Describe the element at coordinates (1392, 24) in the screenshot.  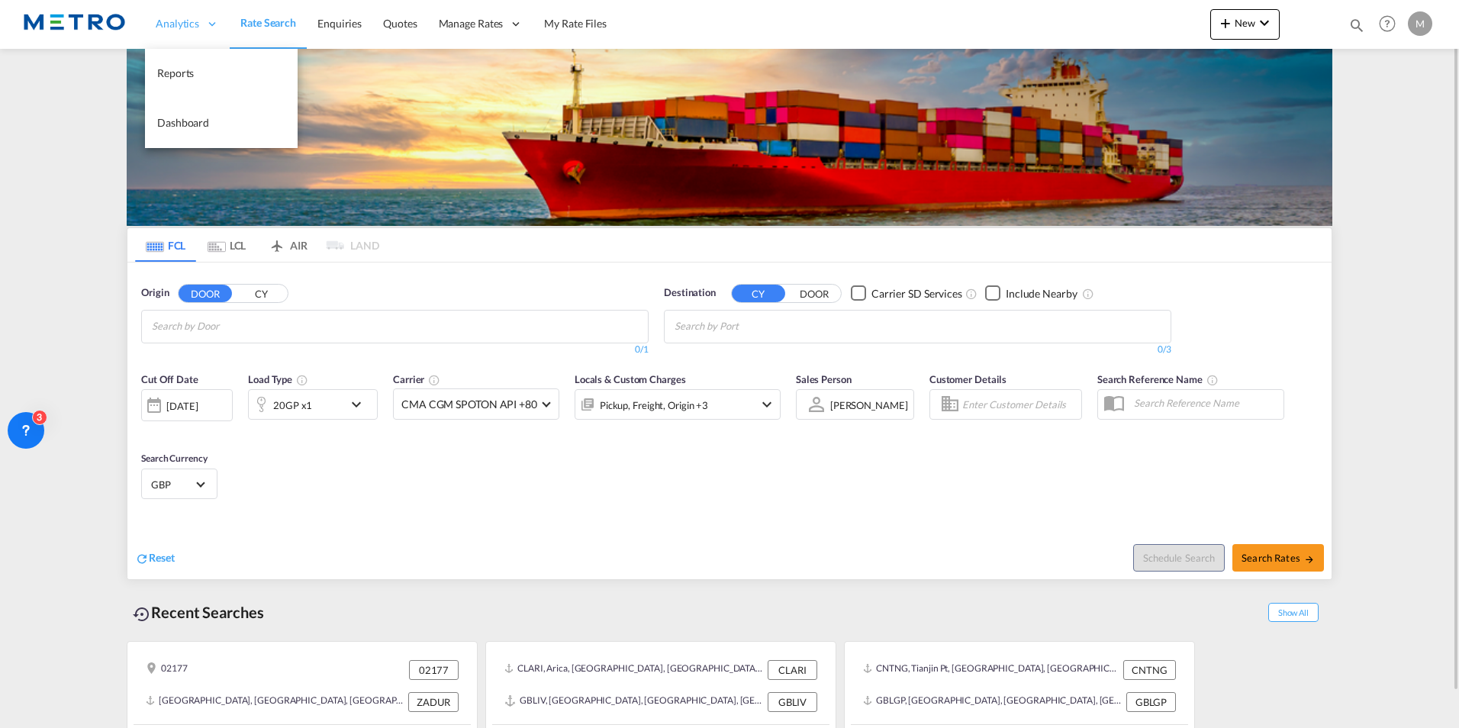
I see `div: Help` at that location.